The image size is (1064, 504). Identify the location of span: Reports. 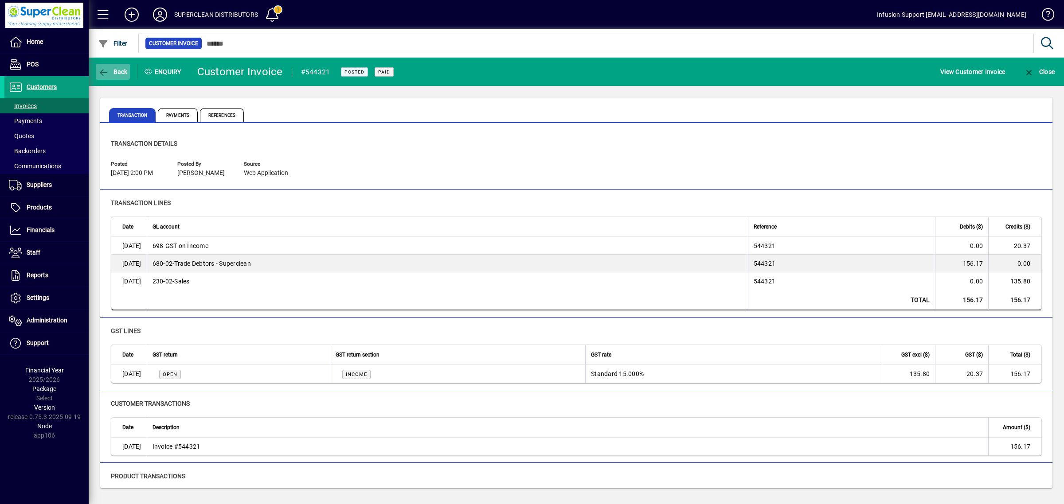
(37, 275).